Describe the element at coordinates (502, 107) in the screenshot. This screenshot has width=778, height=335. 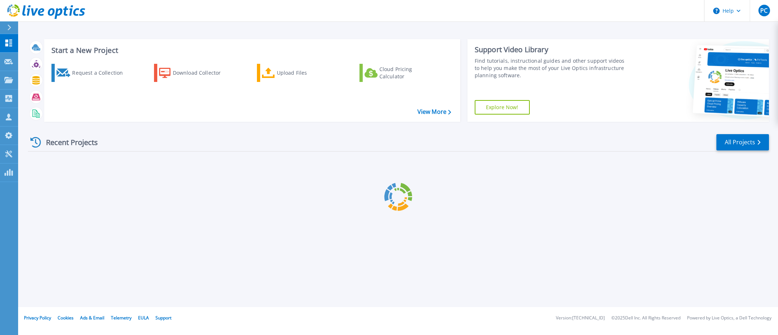
I see `a: Explore Now!` at that location.